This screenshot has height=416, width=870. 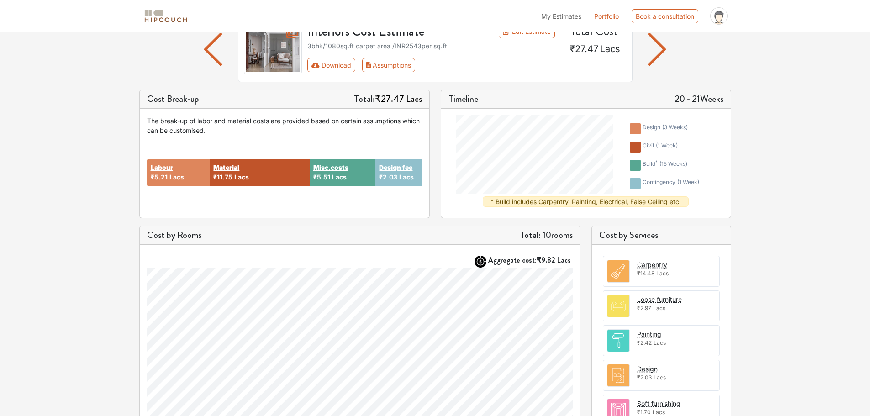 I want to click on span: ₹11.75, so click(x=223, y=177).